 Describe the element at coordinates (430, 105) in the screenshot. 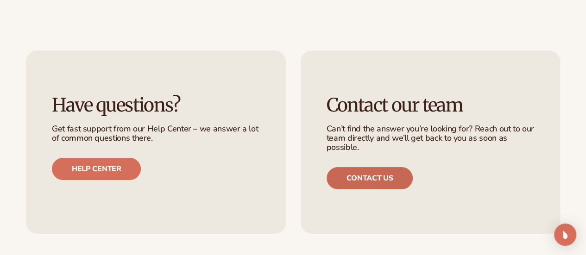

I see `h3: Contact our team` at that location.